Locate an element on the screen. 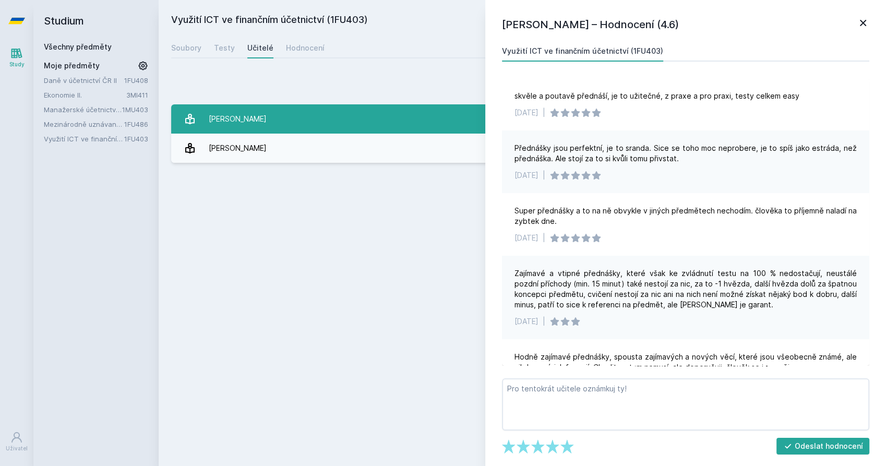 Image resolution: width=886 pixels, height=466 pixels. a: 1FU486 is located at coordinates (136, 124).